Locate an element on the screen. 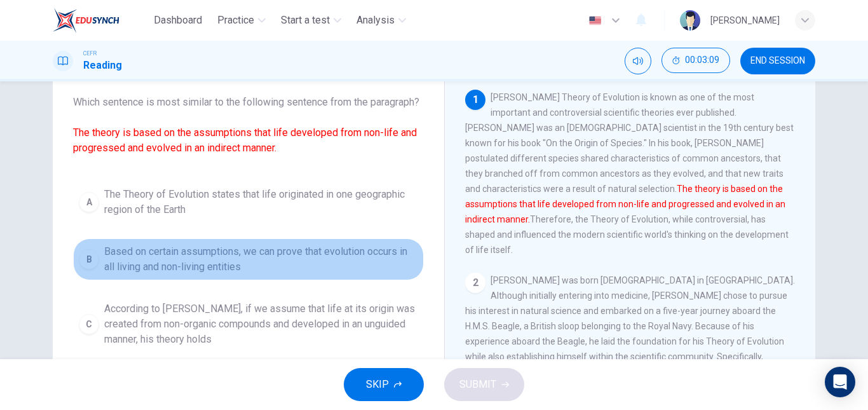  div: C is located at coordinates (89, 324).